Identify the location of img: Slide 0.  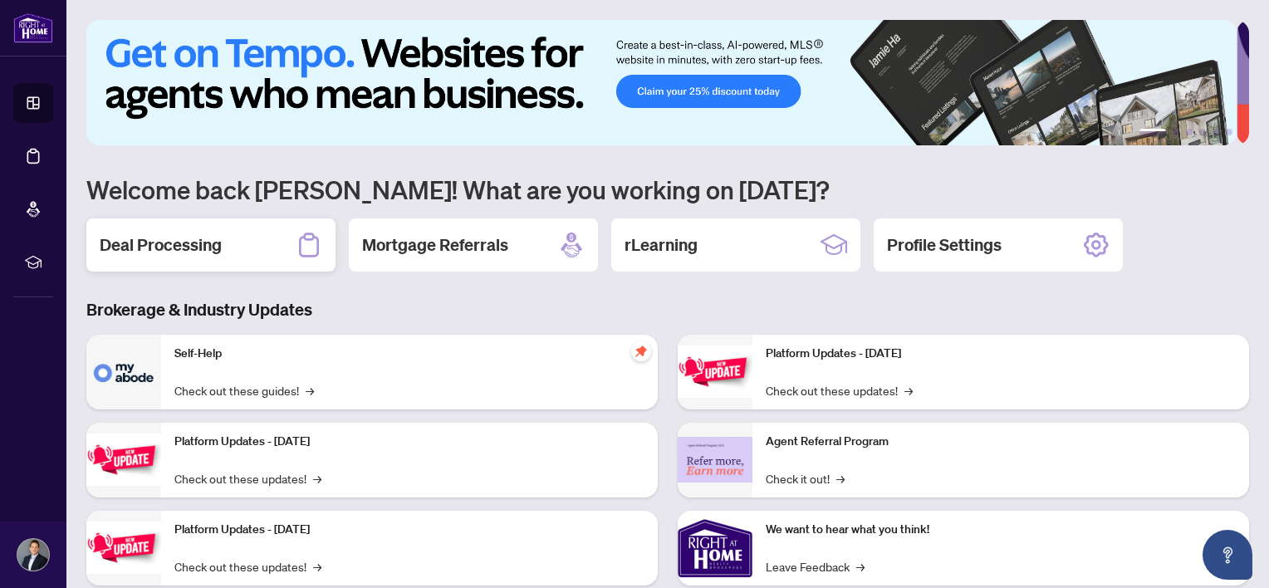
(661, 82).